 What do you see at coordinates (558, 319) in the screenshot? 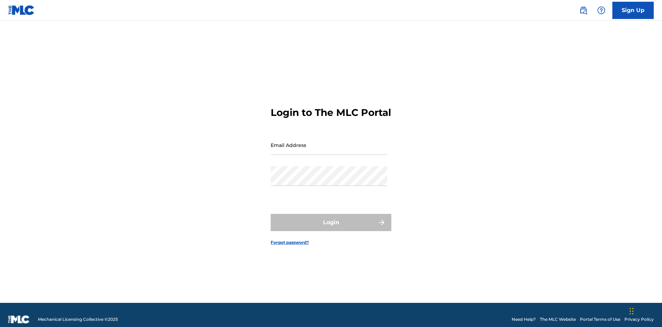
I see `a: The MLC Website` at bounding box center [558, 319].